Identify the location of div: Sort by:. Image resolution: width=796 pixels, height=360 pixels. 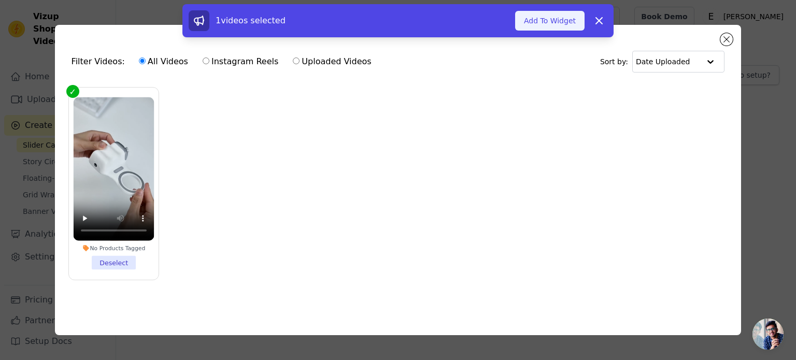
(662, 62).